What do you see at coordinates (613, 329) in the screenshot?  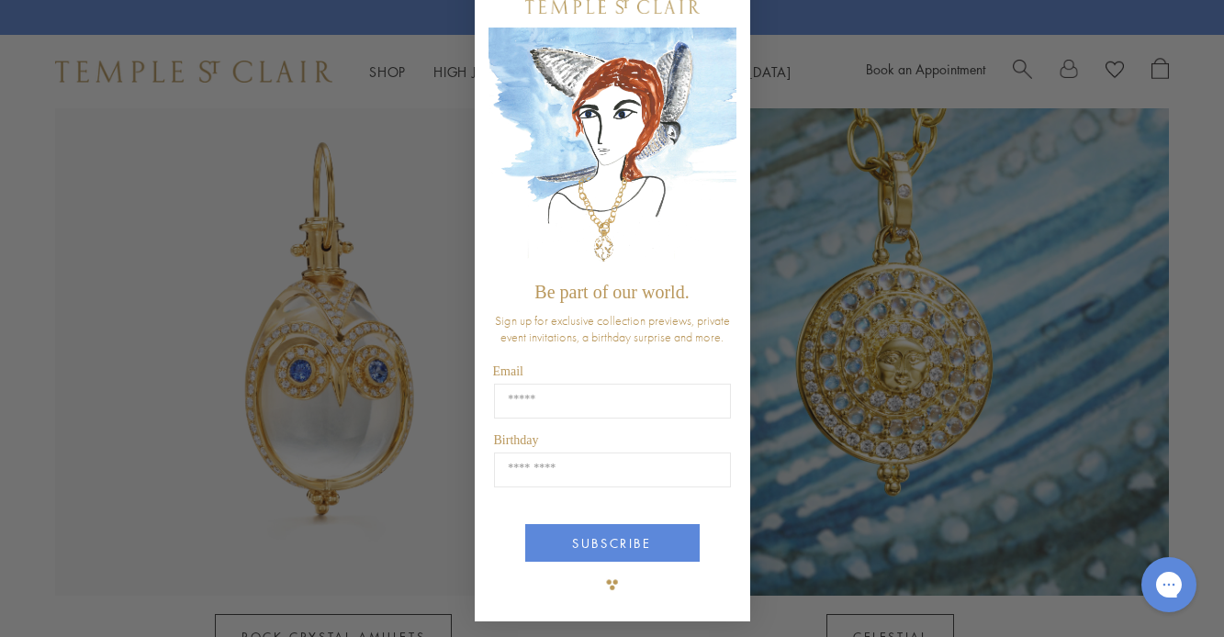 I see `span: Sign up for exclusive collection previews, private event invitations, a birthday surprise and more.` at bounding box center [613, 329].